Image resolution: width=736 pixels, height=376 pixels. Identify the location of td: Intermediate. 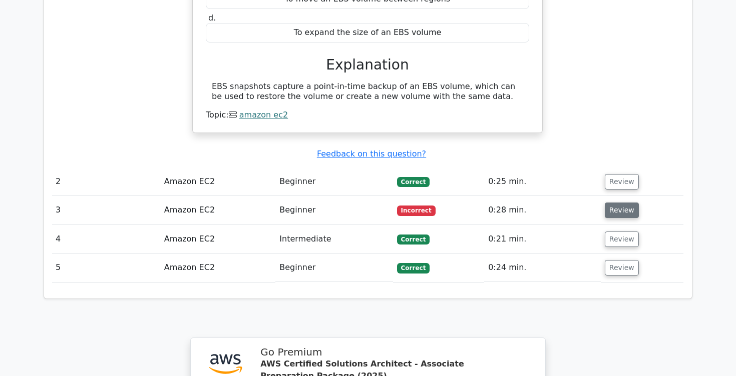
(334, 239).